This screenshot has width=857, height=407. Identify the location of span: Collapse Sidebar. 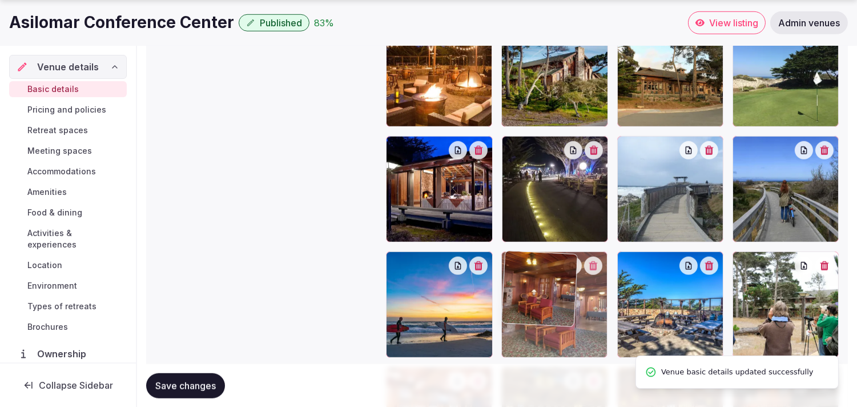
(76, 385).